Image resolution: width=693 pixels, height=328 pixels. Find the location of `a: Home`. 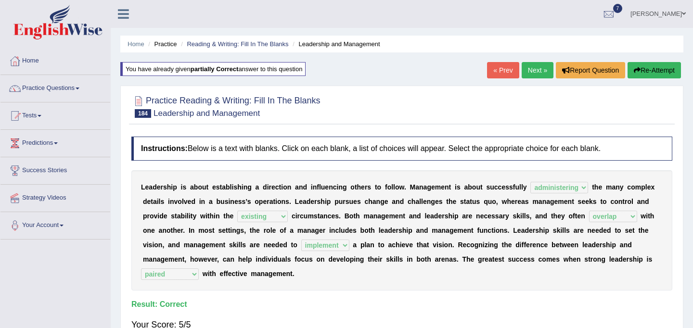

a: Home is located at coordinates (136, 44).